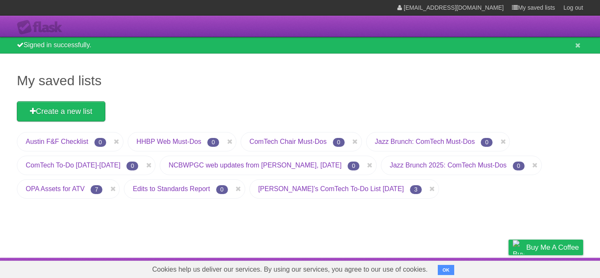 The height and width of the screenshot is (278, 600). Describe the element at coordinates (290, 269) in the screenshot. I see `span: Cookies help us deliver our services. By using our services, you agree to our use of cookies.` at that location.